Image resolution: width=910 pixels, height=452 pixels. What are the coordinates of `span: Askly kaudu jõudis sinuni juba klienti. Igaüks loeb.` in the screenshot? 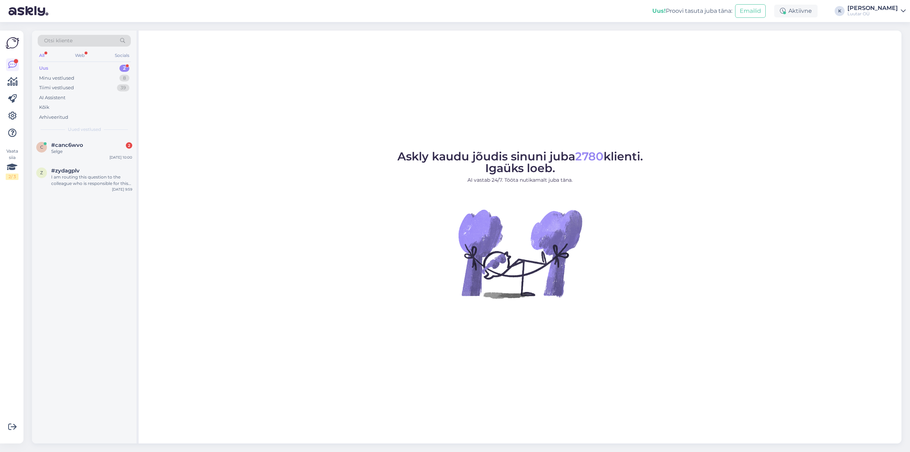 It's located at (520, 162).